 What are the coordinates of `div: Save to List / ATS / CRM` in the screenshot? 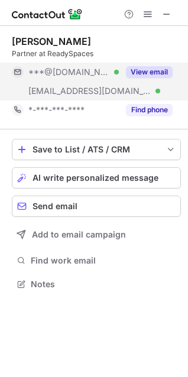 It's located at (96, 150).